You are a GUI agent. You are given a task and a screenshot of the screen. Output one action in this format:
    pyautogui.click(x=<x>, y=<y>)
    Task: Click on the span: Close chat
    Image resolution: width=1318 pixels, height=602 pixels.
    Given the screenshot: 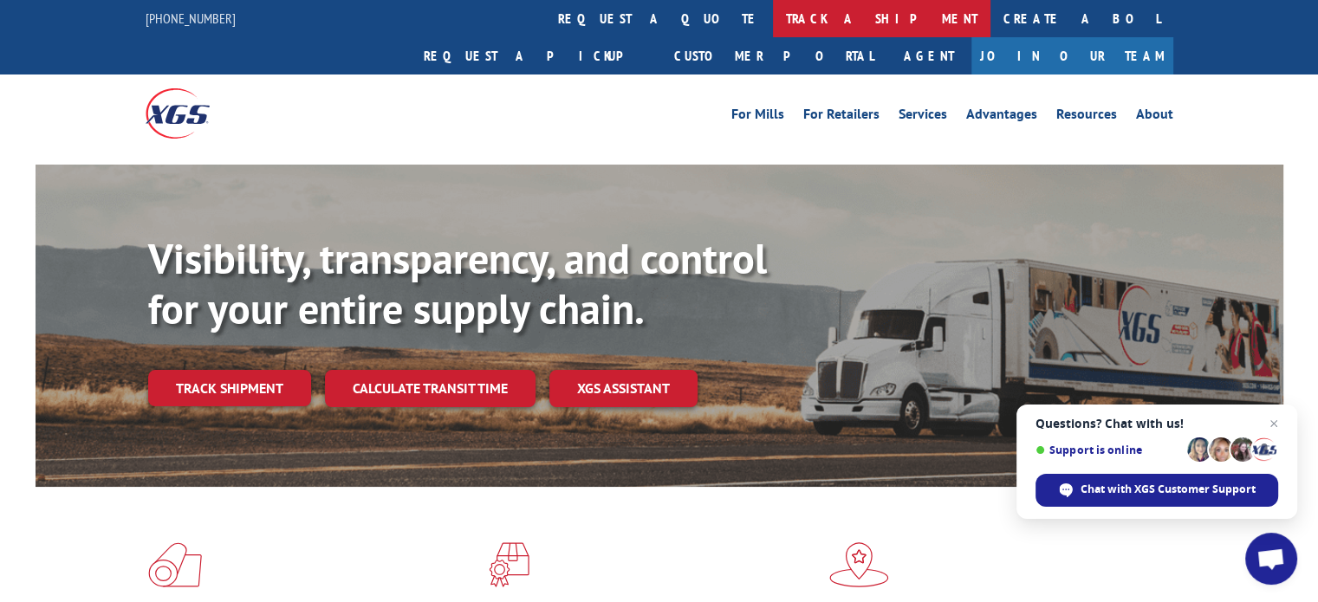 What is the action you would take?
    pyautogui.click(x=1274, y=424)
    